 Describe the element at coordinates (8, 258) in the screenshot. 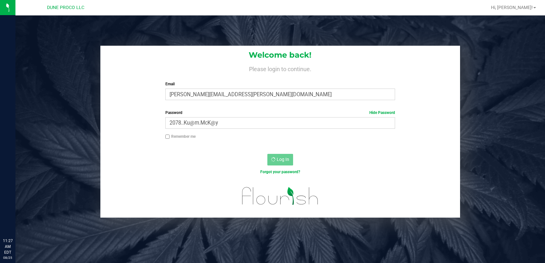

I see `p: 08/25` at that location.